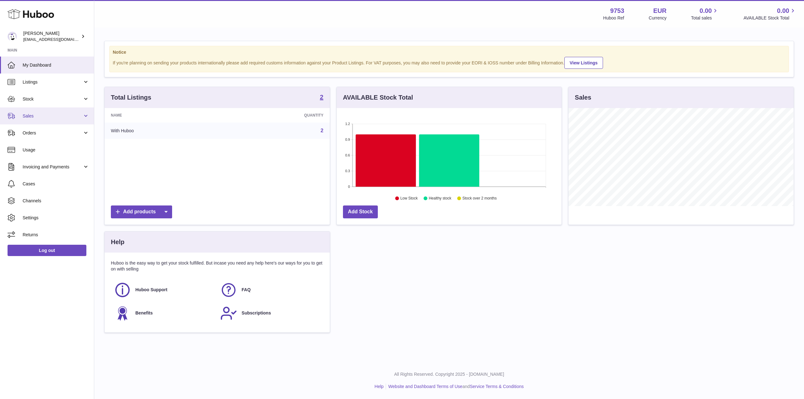 This screenshot has height=399, width=804. Describe the element at coordinates (144, 313) in the screenshot. I see `span: Benefits` at that location.